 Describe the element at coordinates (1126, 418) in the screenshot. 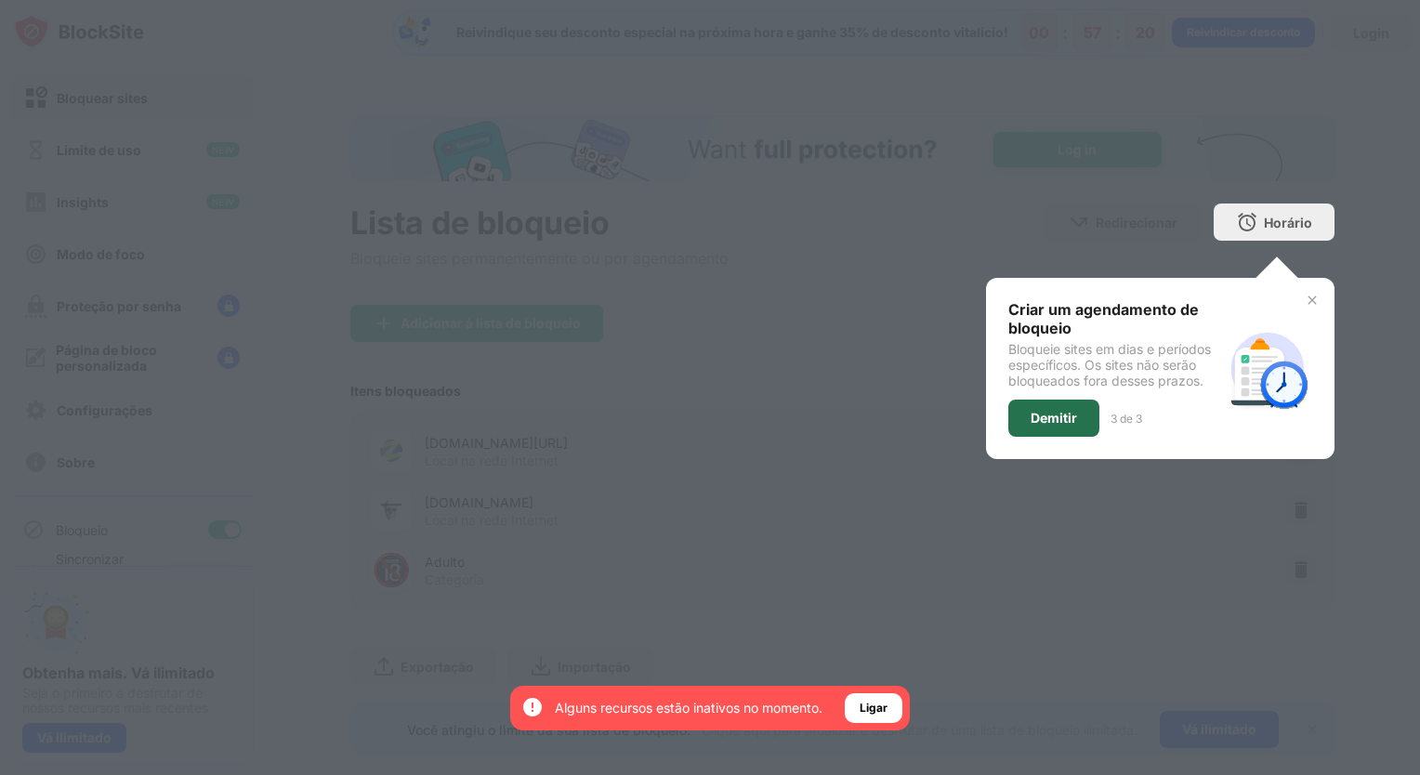

I see `div: 3 de 3` at that location.